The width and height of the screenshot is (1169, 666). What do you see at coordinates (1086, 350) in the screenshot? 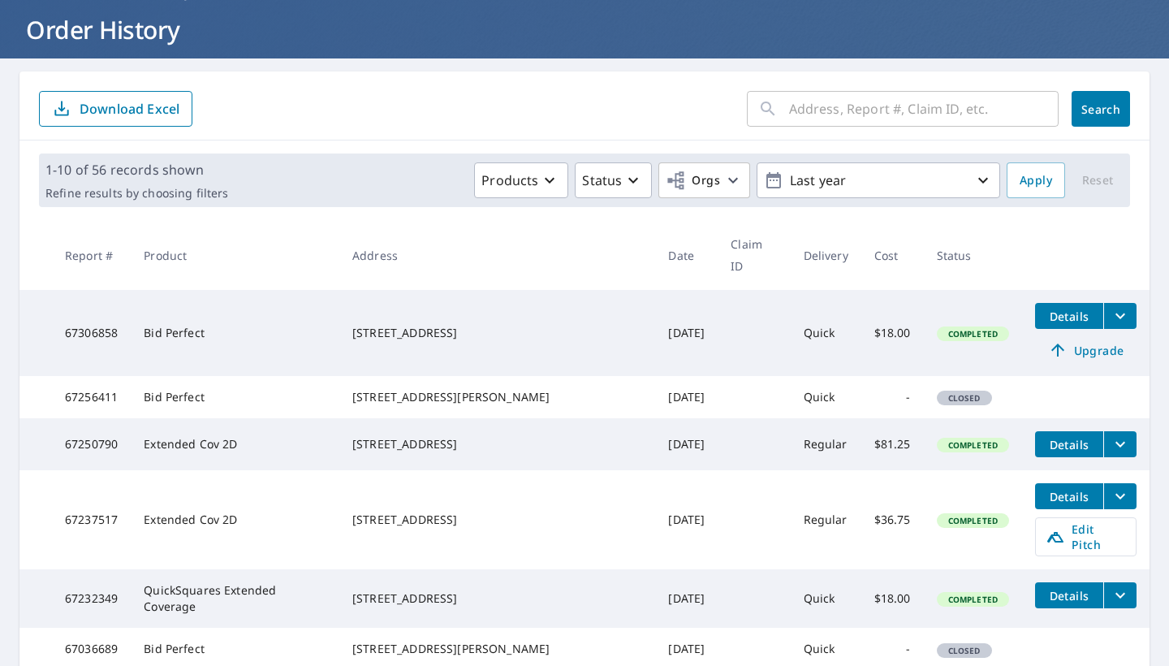
I see `a: Upgrade` at bounding box center [1086, 350].